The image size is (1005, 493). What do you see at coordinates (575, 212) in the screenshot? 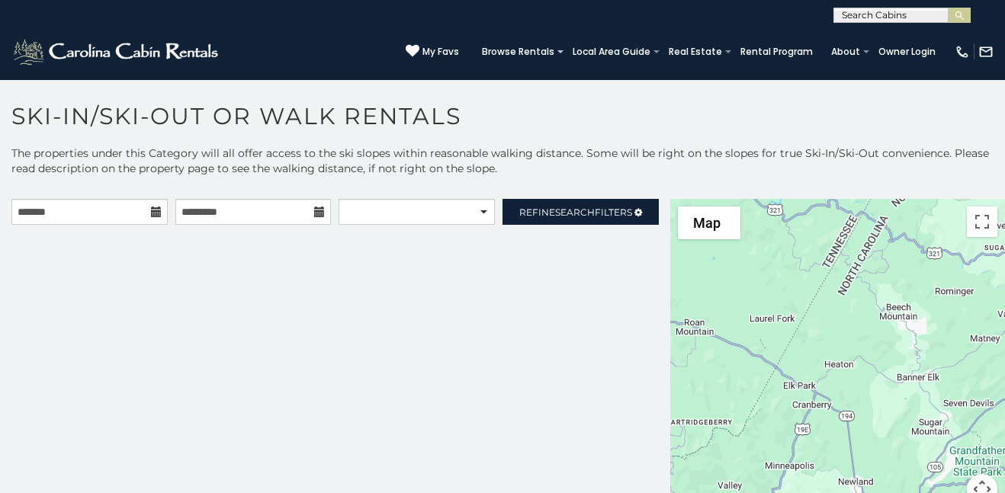
I see `span: Search` at bounding box center [575, 212].